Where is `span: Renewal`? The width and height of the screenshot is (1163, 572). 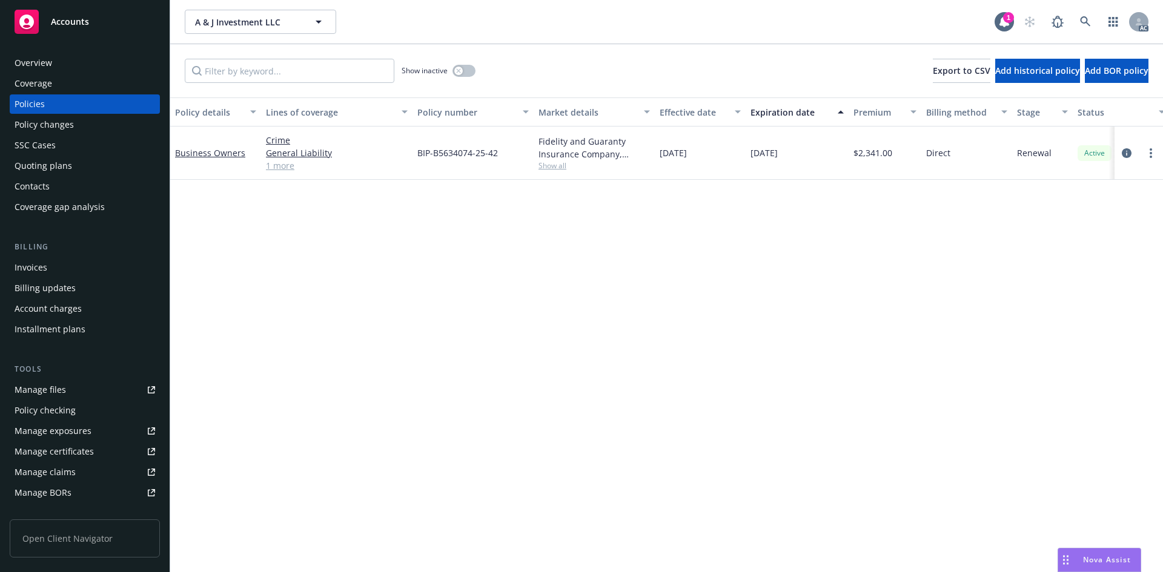 span: Renewal is located at coordinates (1034, 153).